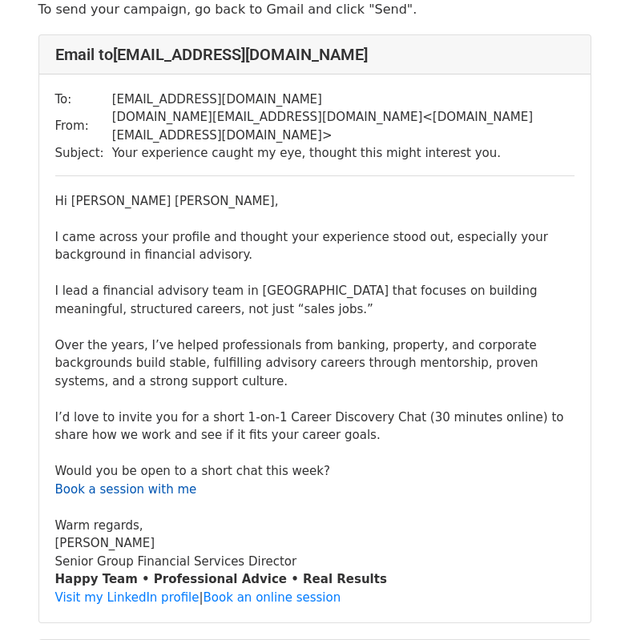 The height and width of the screenshot is (640, 629). What do you see at coordinates (83, 126) in the screenshot?
I see `td: From:` at bounding box center [83, 126].